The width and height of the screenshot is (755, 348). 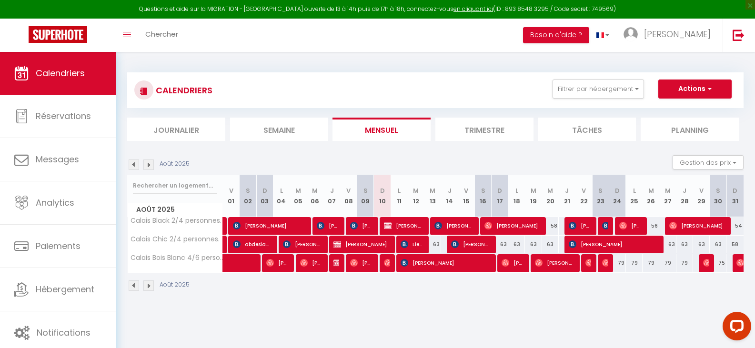 What do you see at coordinates (231, 196) in the screenshot?
I see `th: 01` at bounding box center [231, 196].